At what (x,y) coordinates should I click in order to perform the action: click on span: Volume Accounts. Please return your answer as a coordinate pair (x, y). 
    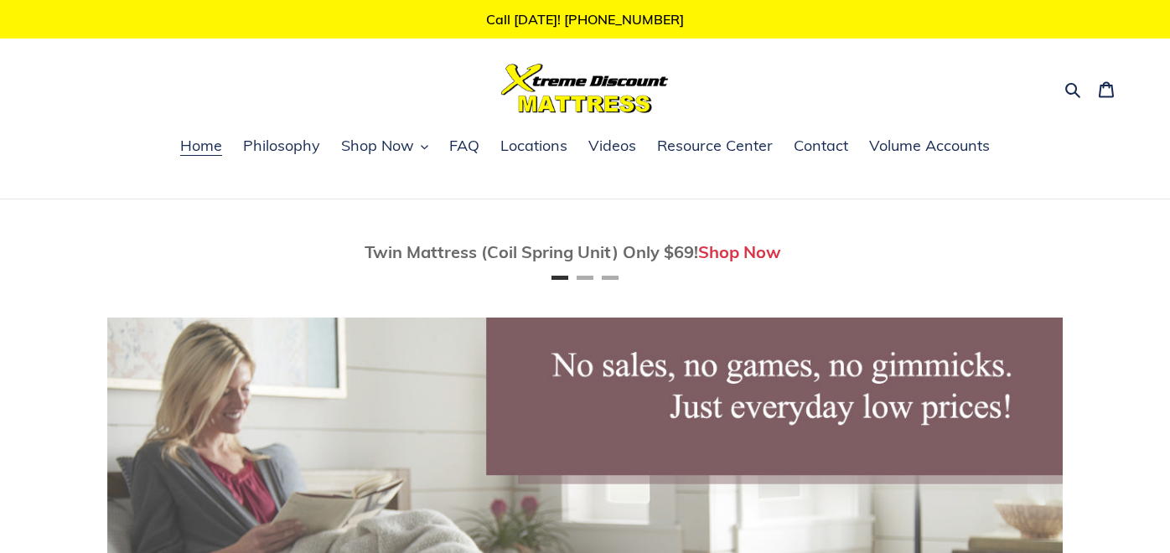
    Looking at the image, I should click on (930, 146).